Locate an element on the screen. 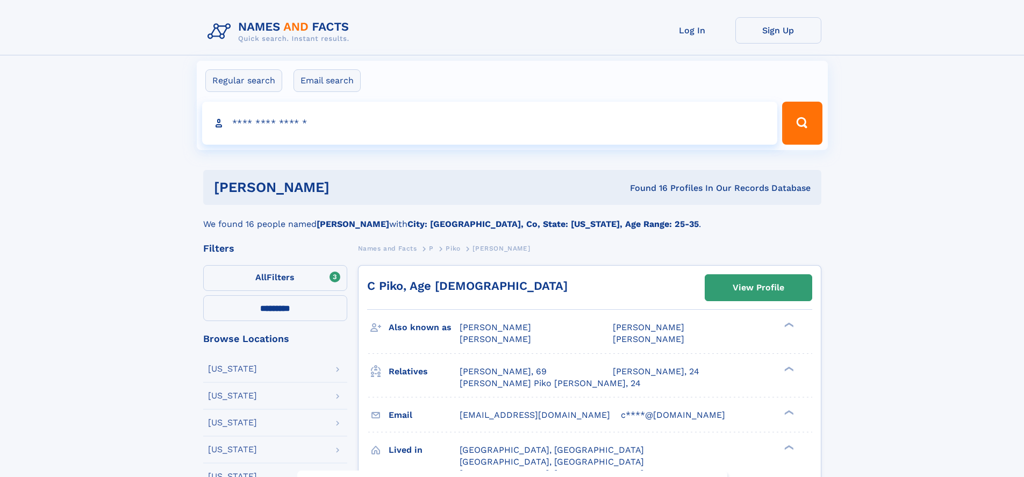 This screenshot has height=477, width=1024. label: Regular search is located at coordinates (244, 81).